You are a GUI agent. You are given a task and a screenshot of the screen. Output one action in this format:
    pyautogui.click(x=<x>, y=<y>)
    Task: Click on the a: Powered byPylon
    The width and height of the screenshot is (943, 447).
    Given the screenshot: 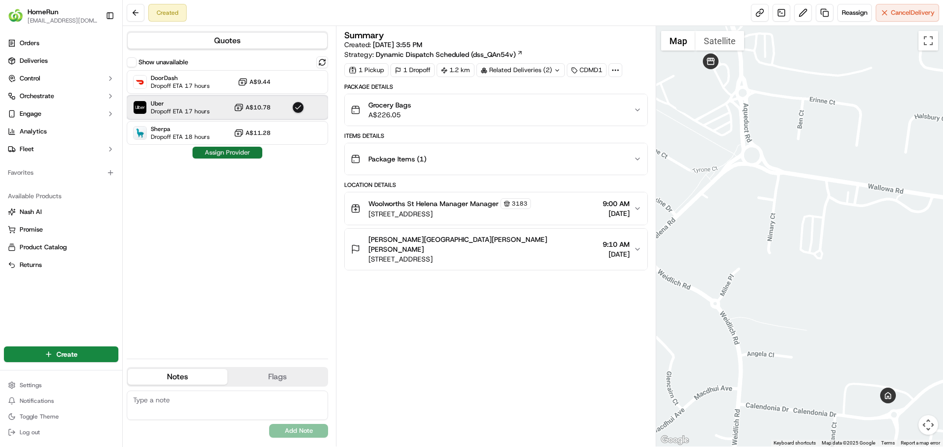 What is the action you would take?
    pyautogui.click(x=94, y=170)
    